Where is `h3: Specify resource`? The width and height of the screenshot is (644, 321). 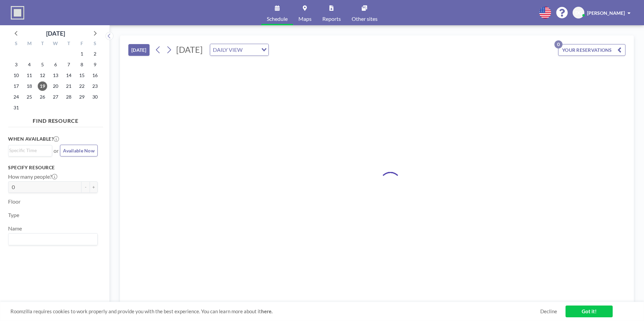 h3: Specify resource is located at coordinates (53, 168).